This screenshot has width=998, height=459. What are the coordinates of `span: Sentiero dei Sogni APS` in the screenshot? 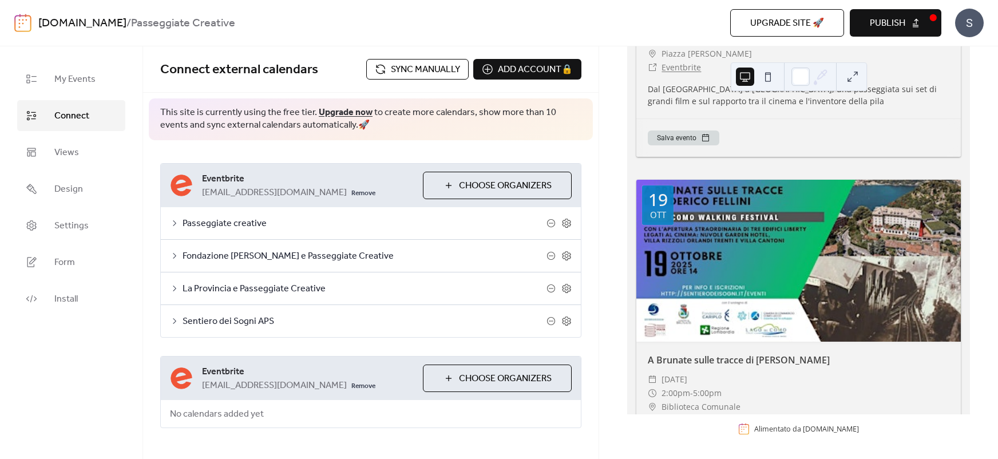 It's located at (365, 322).